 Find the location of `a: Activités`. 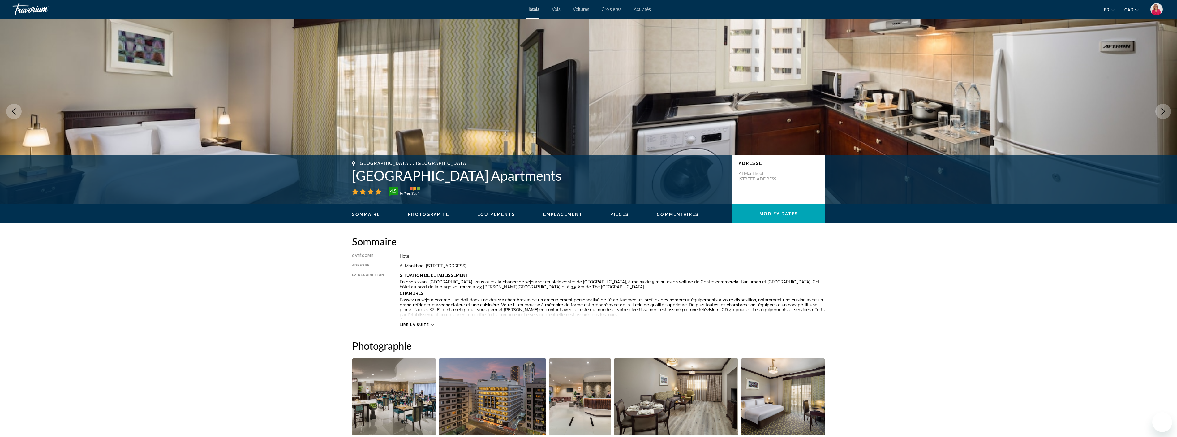

a: Activités is located at coordinates (642, 9).